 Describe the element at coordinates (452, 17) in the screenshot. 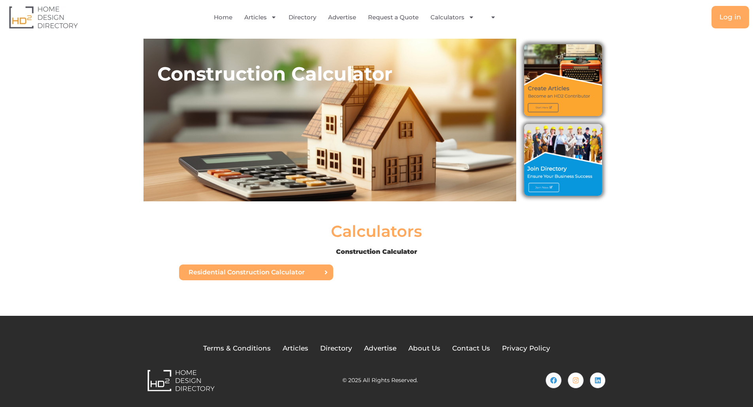

I see `a: Calculators` at that location.